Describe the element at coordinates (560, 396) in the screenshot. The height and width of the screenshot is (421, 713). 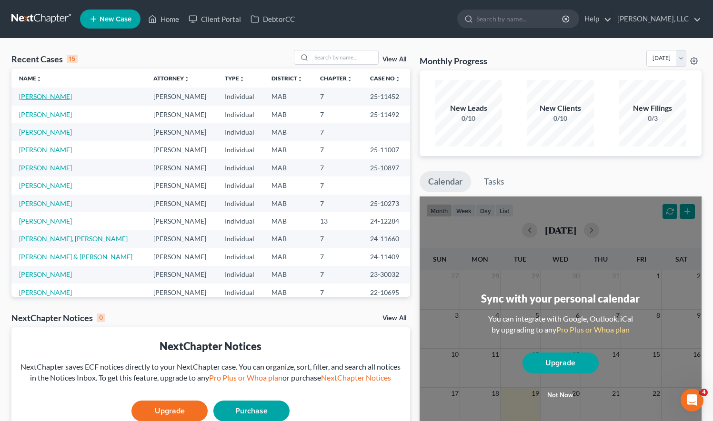
I see `button: Not now` at that location.